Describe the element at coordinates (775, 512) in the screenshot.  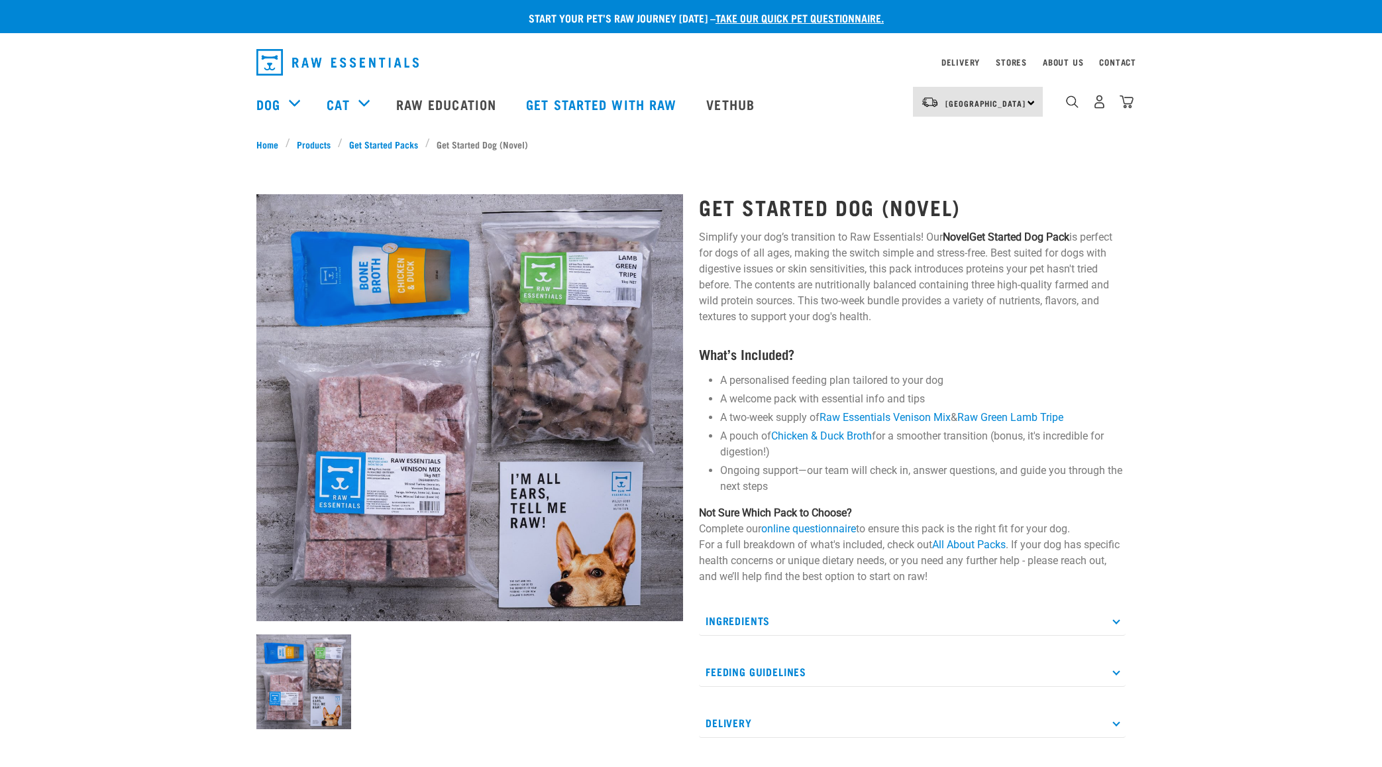
I see `strong: Not Sure Which Pack to Choose?` at that location.